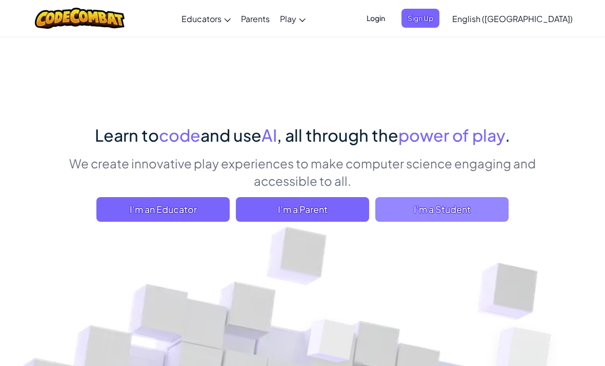 The height and width of the screenshot is (366, 605). I want to click on a: Educators, so click(206, 18).